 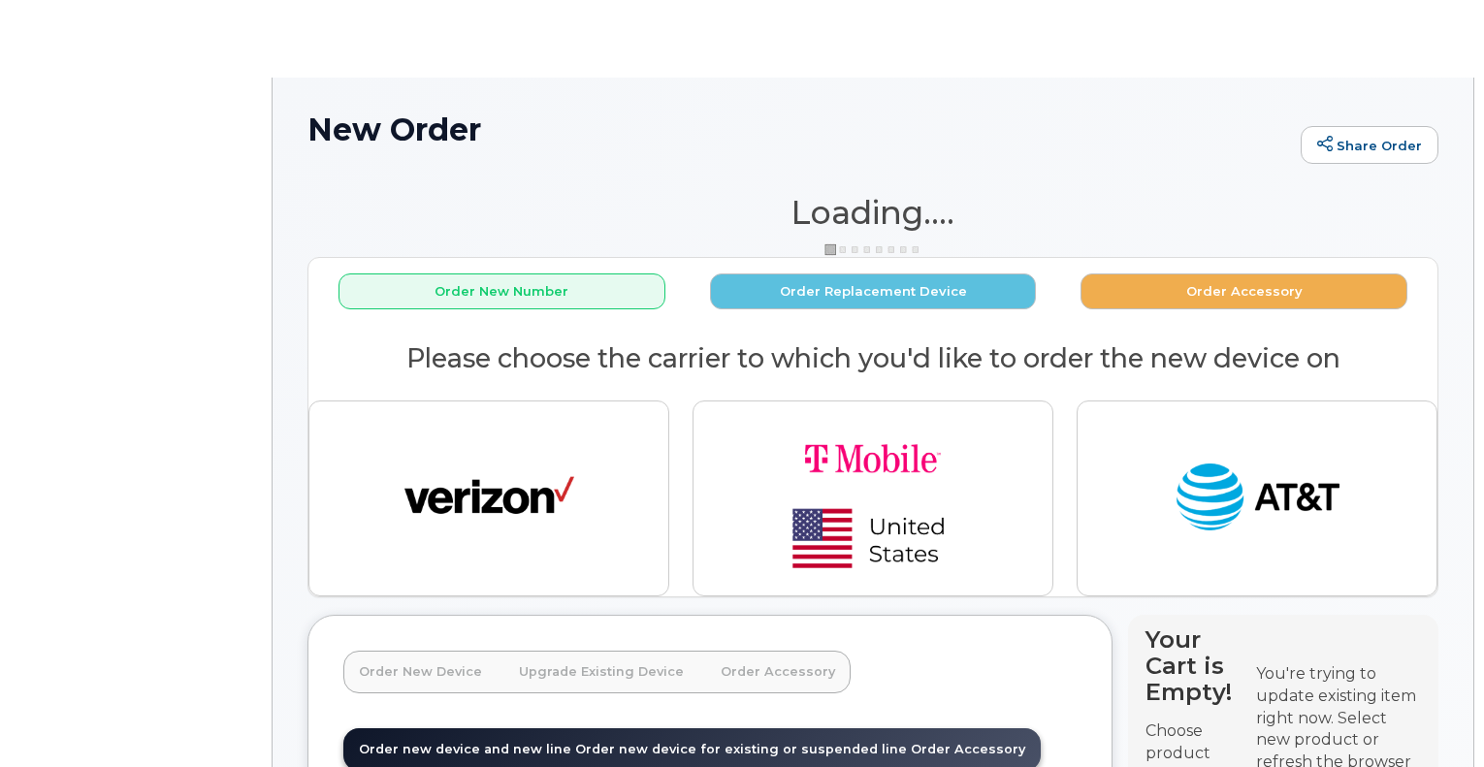 What do you see at coordinates (968, 749) in the screenshot?
I see `span: Order Accessory` at bounding box center [968, 749].